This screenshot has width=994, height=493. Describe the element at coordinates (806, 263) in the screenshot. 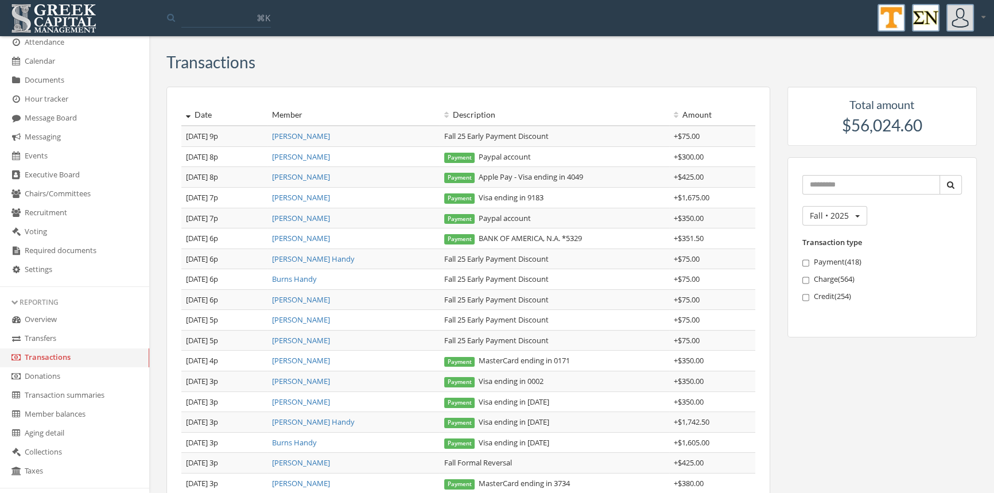

I see `input: Payment(418)` at that location.